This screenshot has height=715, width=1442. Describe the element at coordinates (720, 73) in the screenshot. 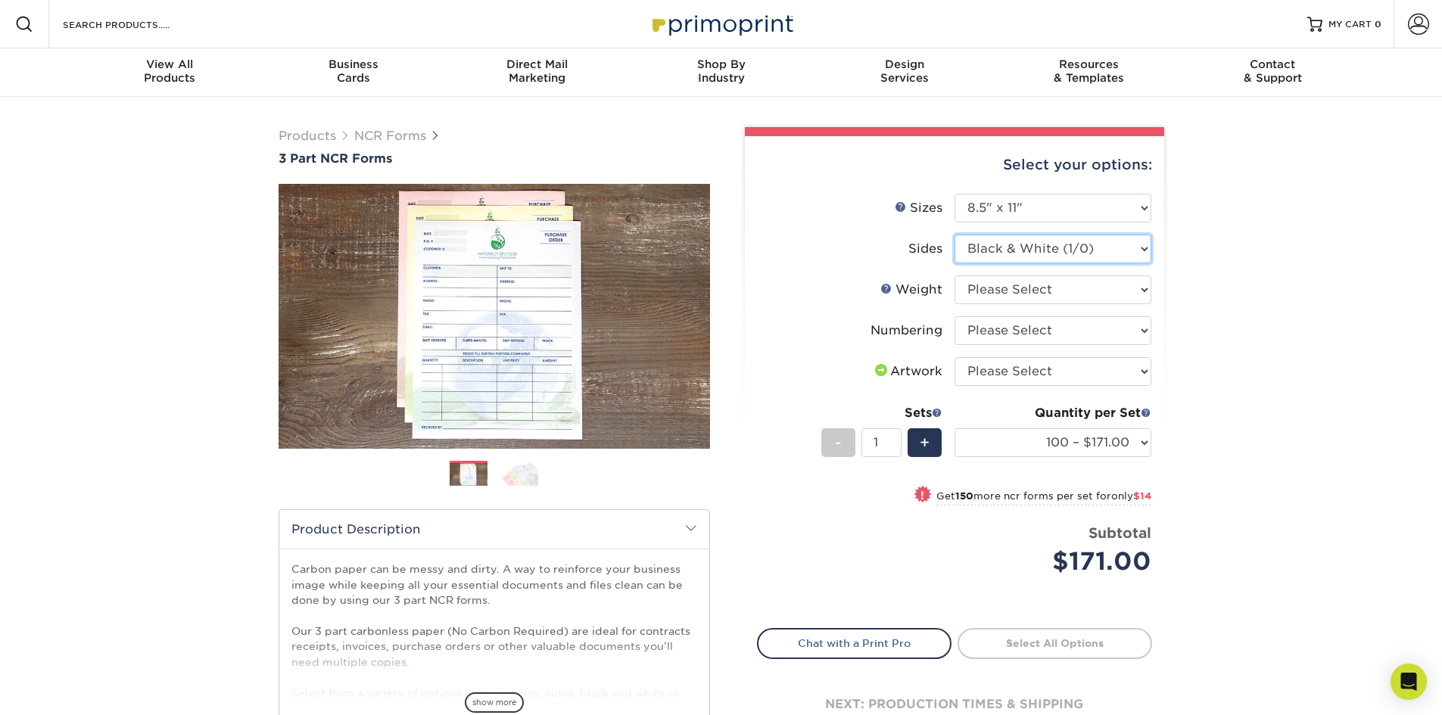

I see `a: Shop ByIndustry` at that location.